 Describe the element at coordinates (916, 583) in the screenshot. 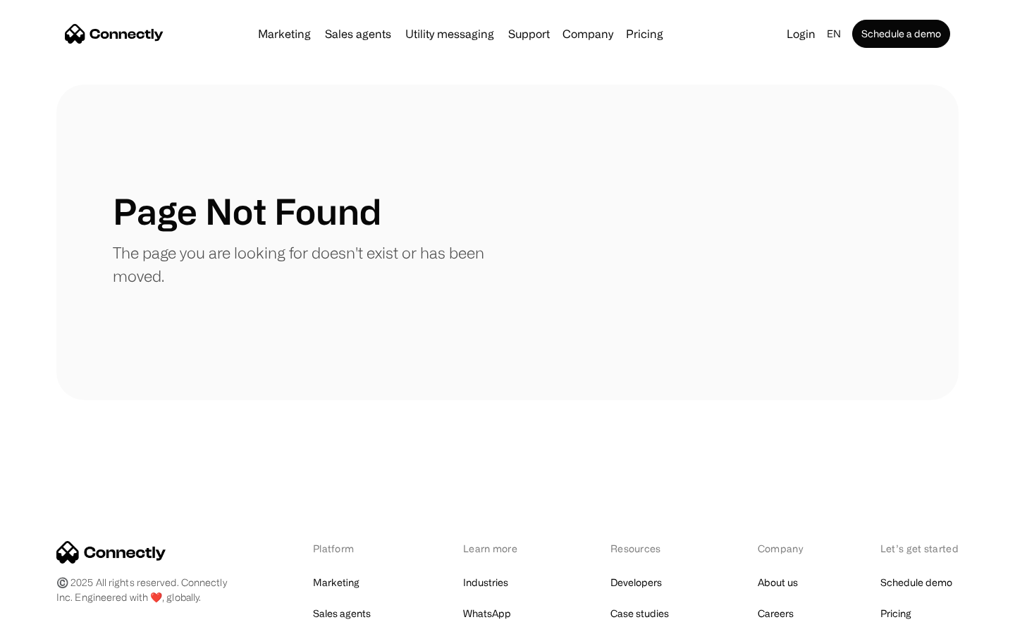

I see `a: Schedule demo` at that location.